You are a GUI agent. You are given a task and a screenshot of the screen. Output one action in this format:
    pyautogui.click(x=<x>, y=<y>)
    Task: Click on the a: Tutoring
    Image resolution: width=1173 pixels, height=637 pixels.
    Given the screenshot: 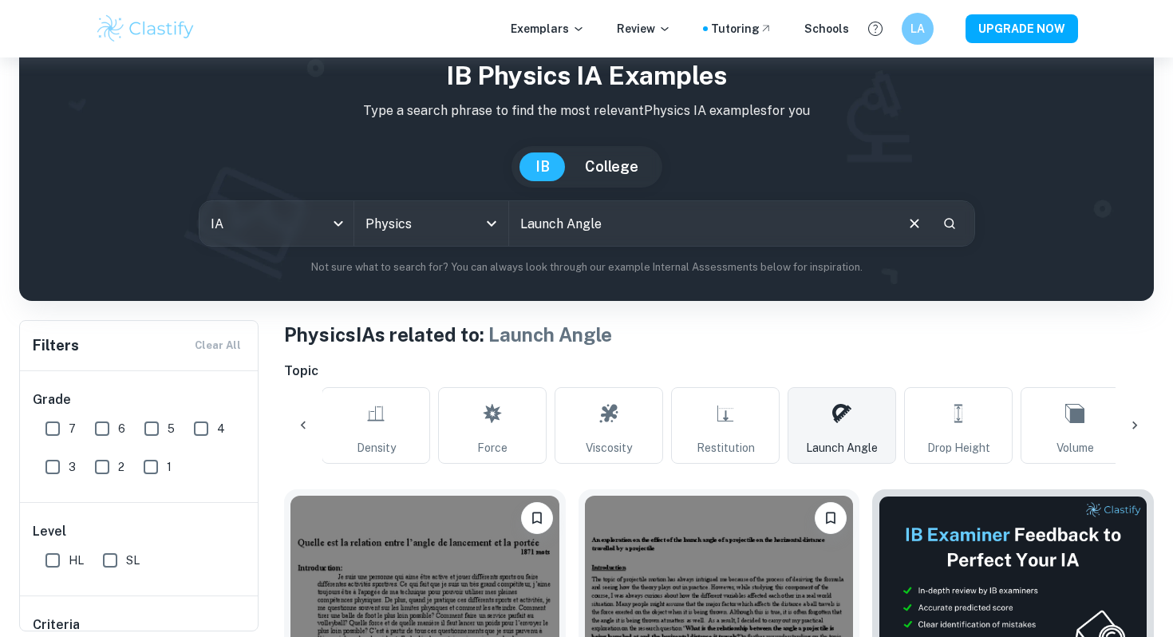 What is the action you would take?
    pyautogui.click(x=741, y=29)
    